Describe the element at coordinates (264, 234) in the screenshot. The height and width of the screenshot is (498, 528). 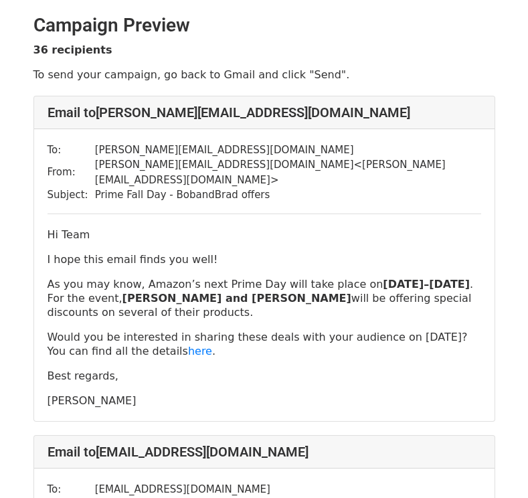
I see `p: Hi Team` at that location.